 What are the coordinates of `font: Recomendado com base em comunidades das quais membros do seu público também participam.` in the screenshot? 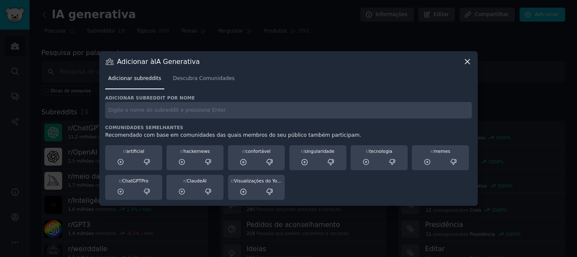 It's located at (233, 135).